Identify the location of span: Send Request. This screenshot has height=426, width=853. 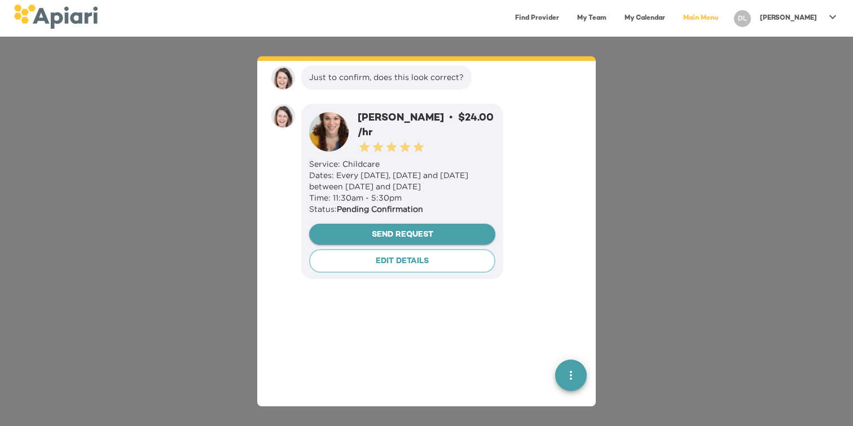
(402, 235).